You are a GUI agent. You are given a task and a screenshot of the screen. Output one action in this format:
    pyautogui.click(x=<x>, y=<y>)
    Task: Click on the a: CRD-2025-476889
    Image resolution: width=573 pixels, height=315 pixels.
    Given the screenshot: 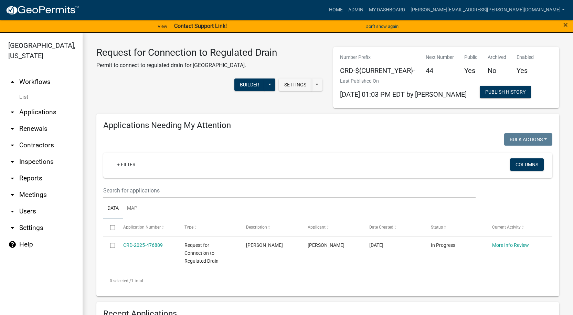 What is the action you would take?
    pyautogui.click(x=143, y=245)
    